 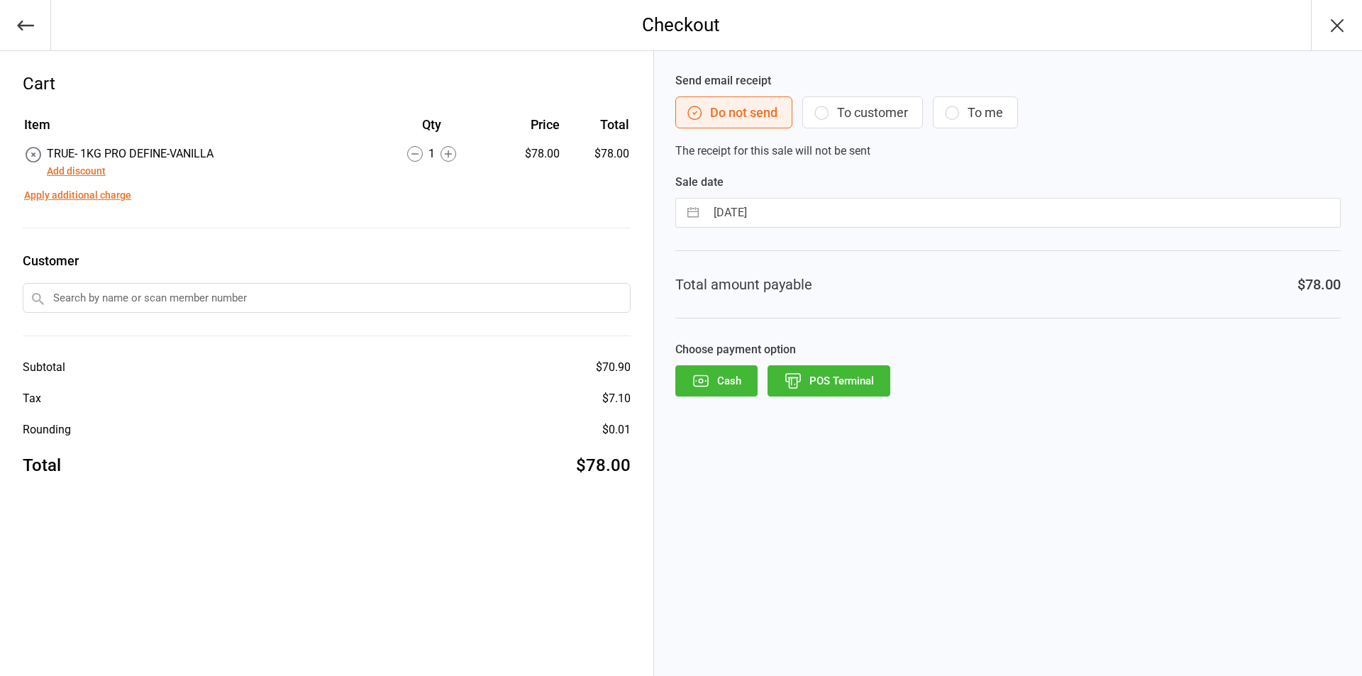 I want to click on th: Total, so click(x=597, y=129).